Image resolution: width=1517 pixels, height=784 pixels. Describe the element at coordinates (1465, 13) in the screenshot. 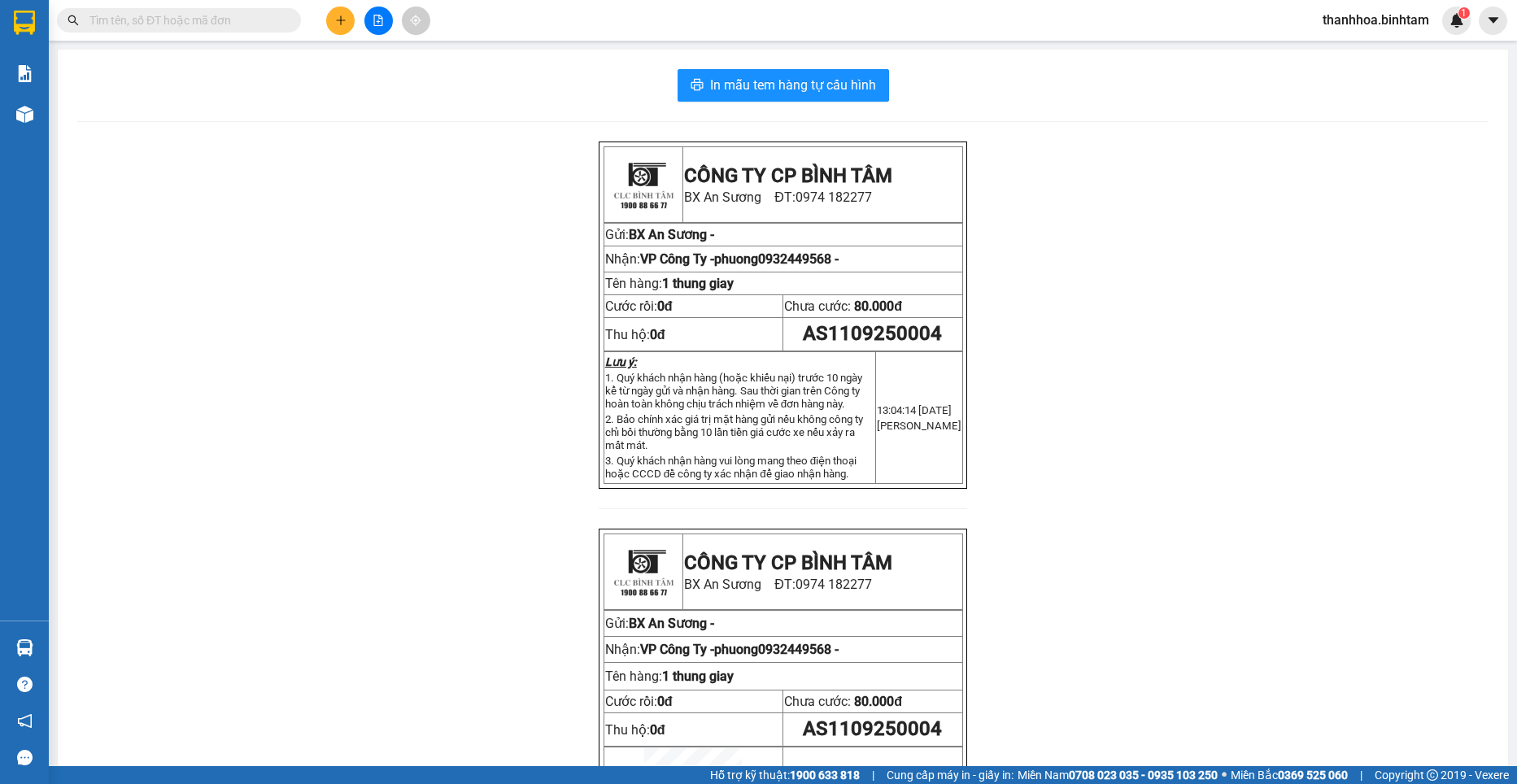

I see `sup: 1` at that location.